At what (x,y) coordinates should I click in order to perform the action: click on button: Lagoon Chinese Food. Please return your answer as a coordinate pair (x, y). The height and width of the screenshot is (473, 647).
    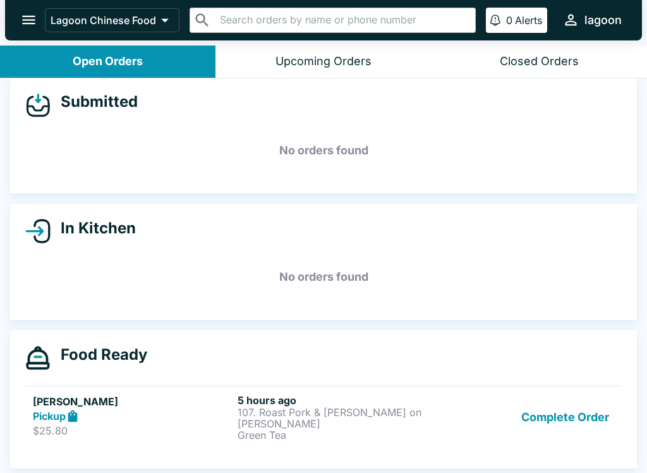
    Looking at the image, I should click on (112, 20).